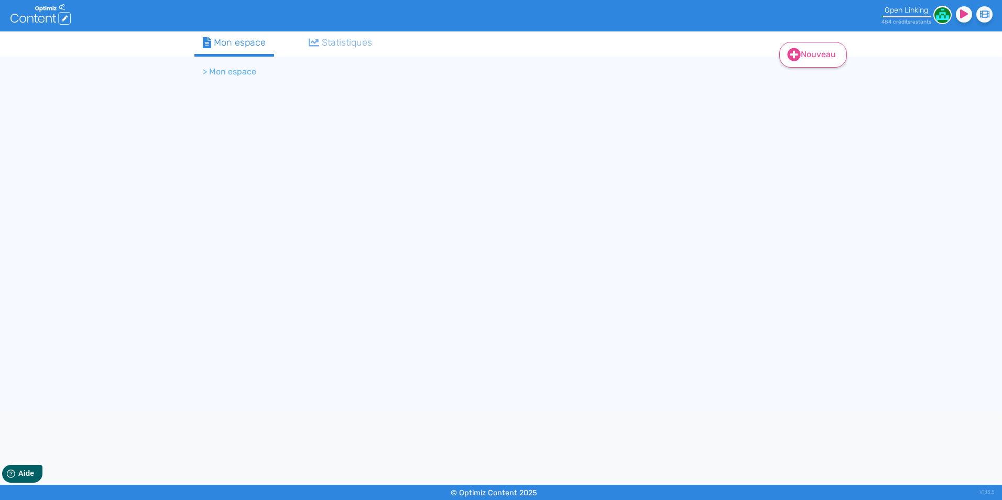 This screenshot has width=1002, height=500. Describe the element at coordinates (906, 10) in the screenshot. I see `div: Open Linking` at that location.